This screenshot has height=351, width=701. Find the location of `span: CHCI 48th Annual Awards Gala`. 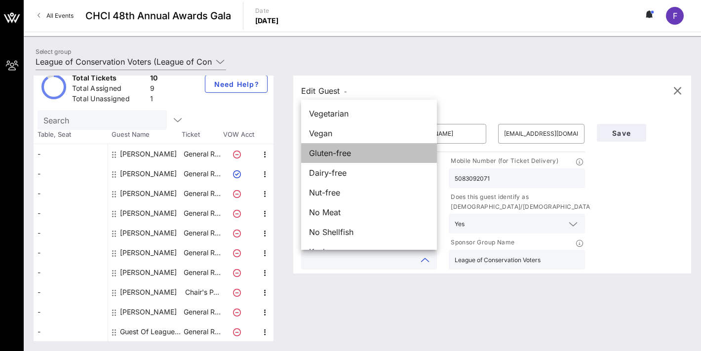

span: CHCI 48th Annual Awards Gala is located at coordinates (158, 16).